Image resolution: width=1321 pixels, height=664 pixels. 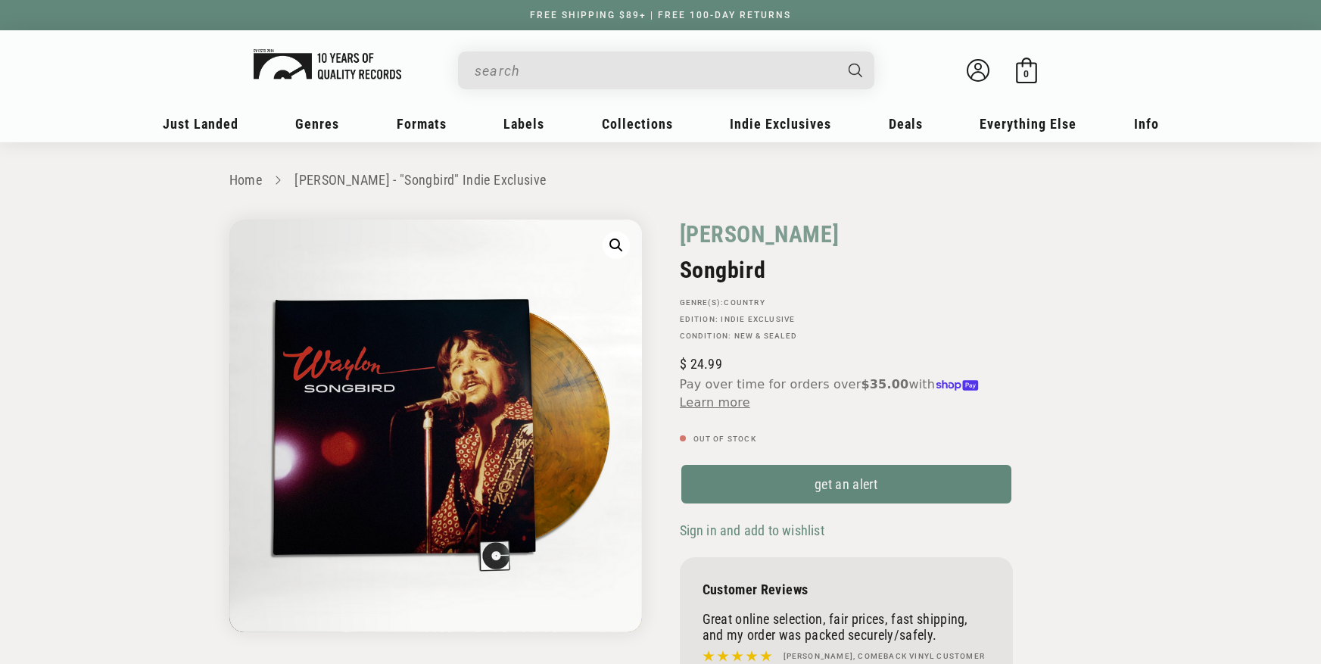 What do you see at coordinates (846, 270) in the screenshot?
I see `h2: Songbird` at bounding box center [846, 270].